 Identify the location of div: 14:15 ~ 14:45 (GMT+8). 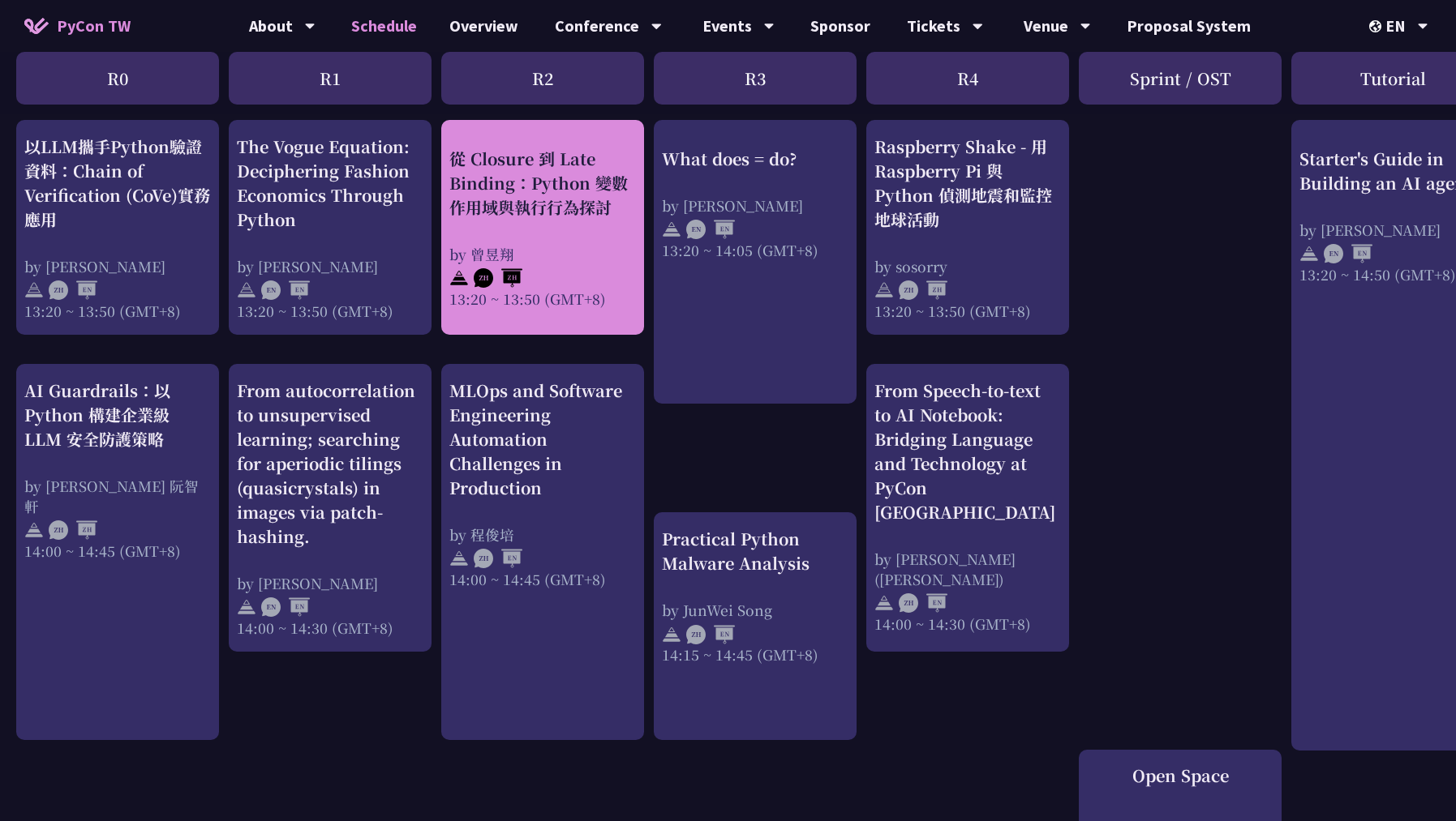
(755, 655).